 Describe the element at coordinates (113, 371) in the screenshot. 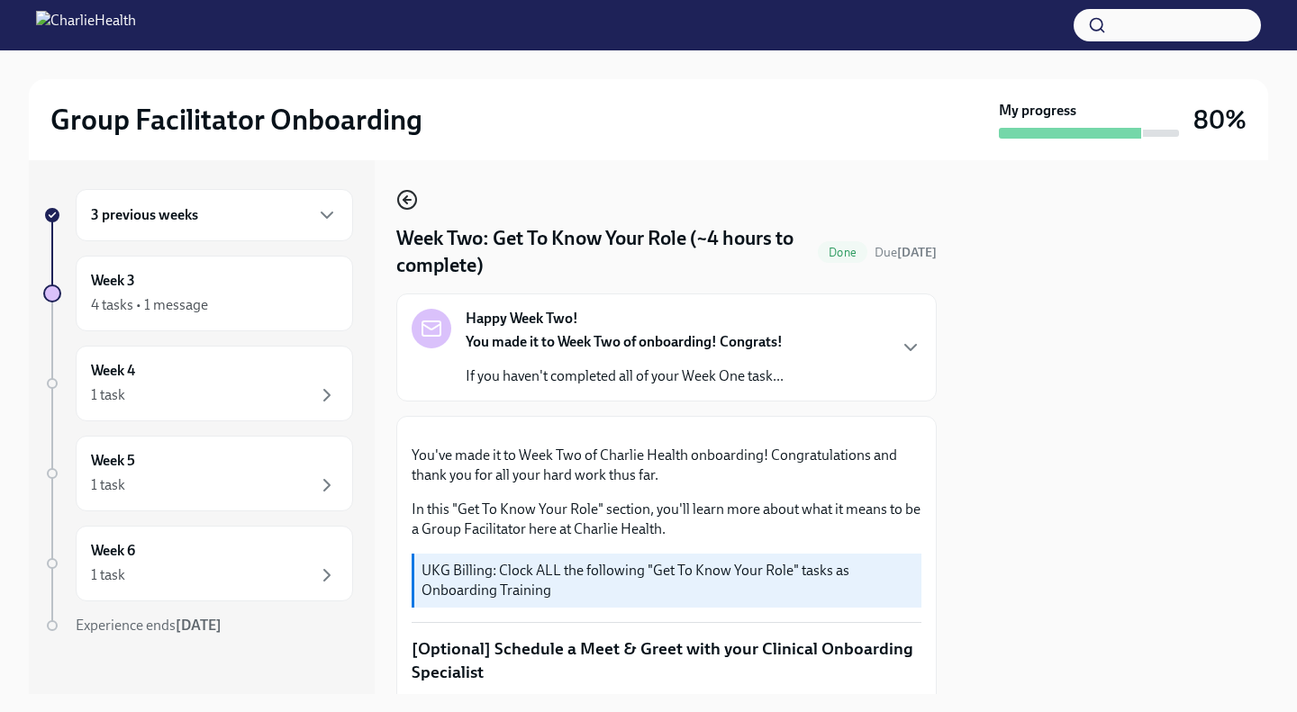

I see `h6: Week 4` at that location.